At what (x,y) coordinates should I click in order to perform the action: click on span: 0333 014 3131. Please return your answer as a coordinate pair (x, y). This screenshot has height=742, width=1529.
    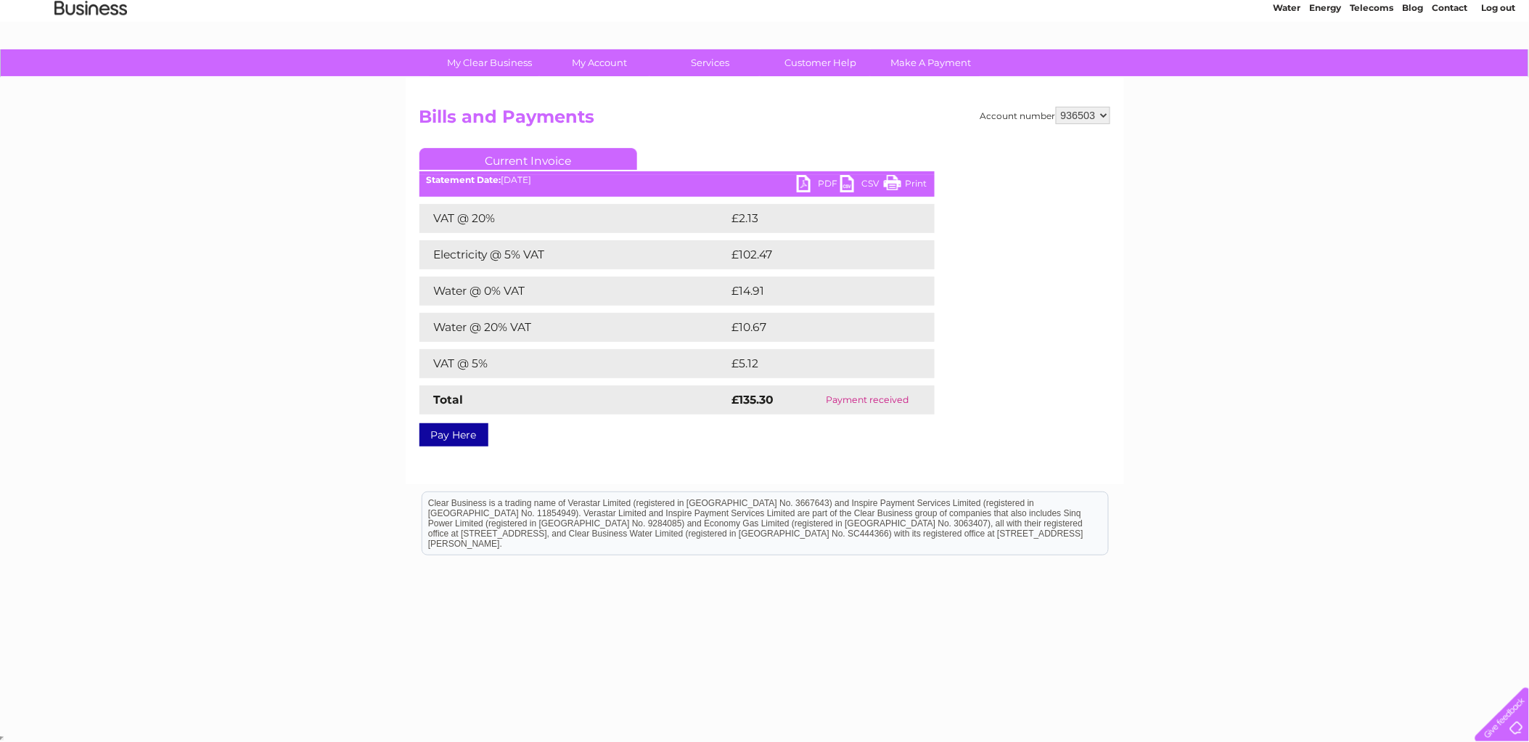
    Looking at the image, I should click on (1306, 16).